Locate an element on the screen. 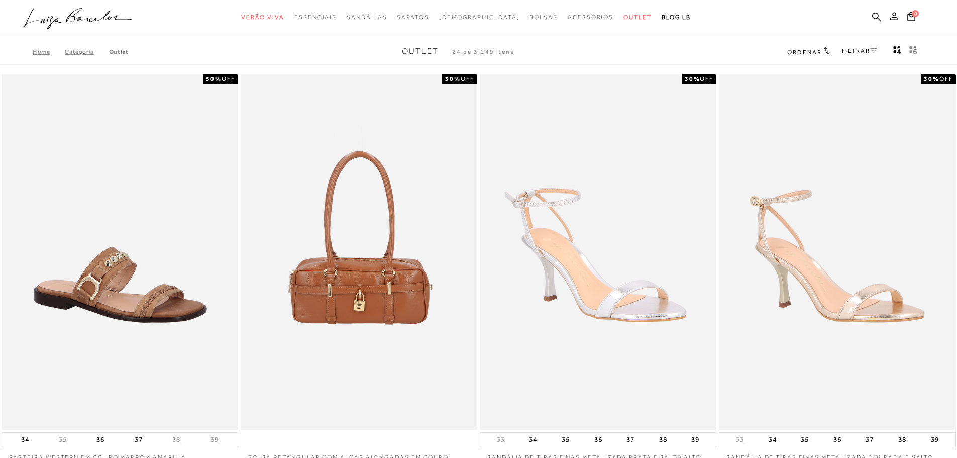 Image resolution: width=957 pixels, height=458 pixels. a: SANDÁLIA DE TIRAS FINAS METALIZADA PRATA E SALTO ALTO FINO SANDÁLIA DE TIRAS FINAS METALIZADA PRA... is located at coordinates (598, 252).